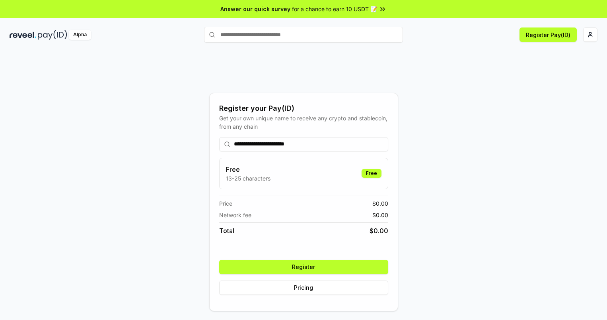 This screenshot has width=607, height=320. I want to click on button: Register, so click(304, 267).